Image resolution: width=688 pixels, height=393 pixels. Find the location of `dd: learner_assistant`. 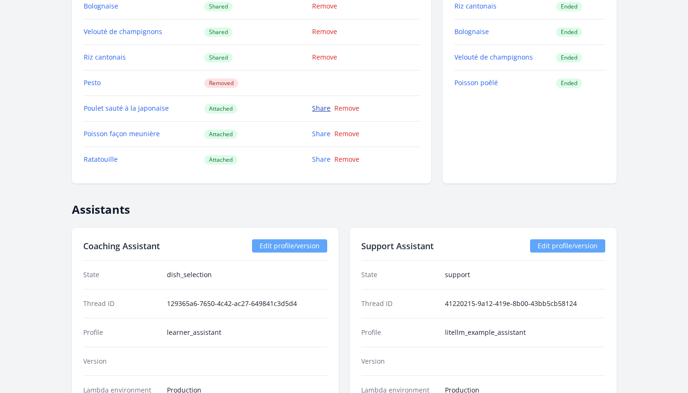

dd: learner_assistant is located at coordinates (247, 332).